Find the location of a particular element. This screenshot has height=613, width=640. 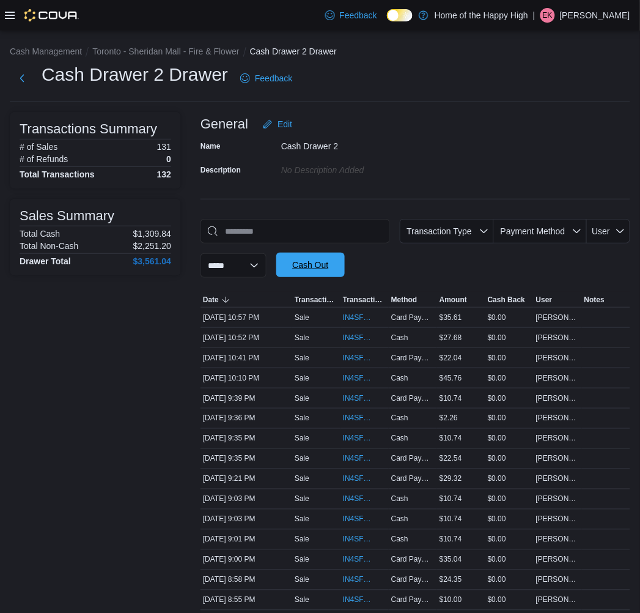

span: $27.68 is located at coordinates (451, 338).